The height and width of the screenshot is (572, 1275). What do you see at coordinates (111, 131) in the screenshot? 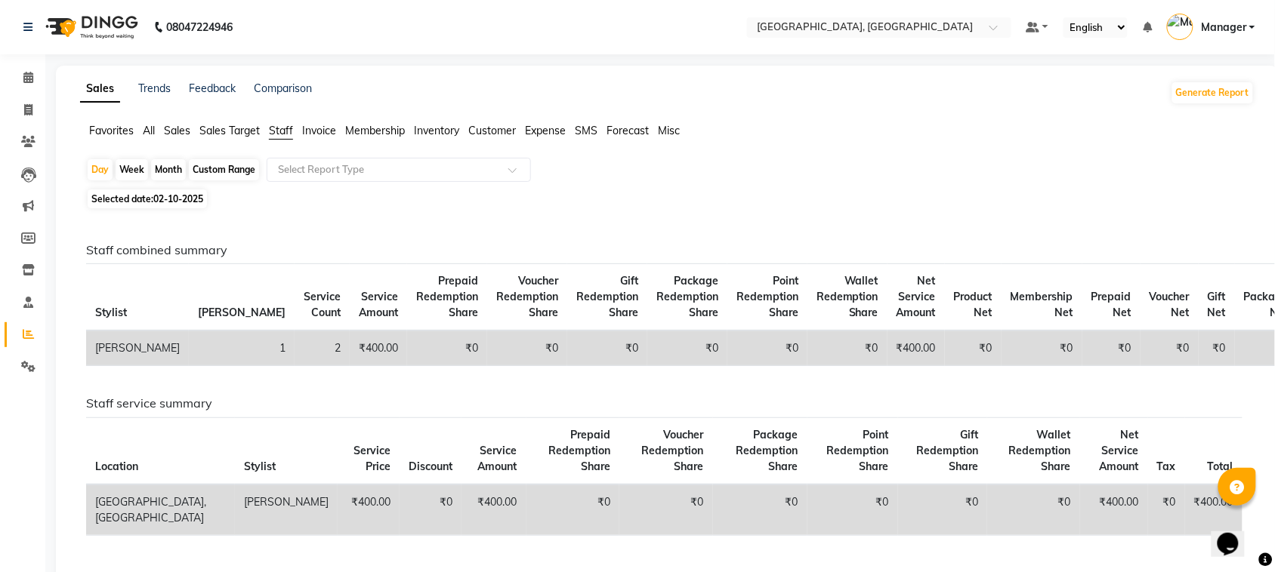
I see `span: Favorites` at bounding box center [111, 131].